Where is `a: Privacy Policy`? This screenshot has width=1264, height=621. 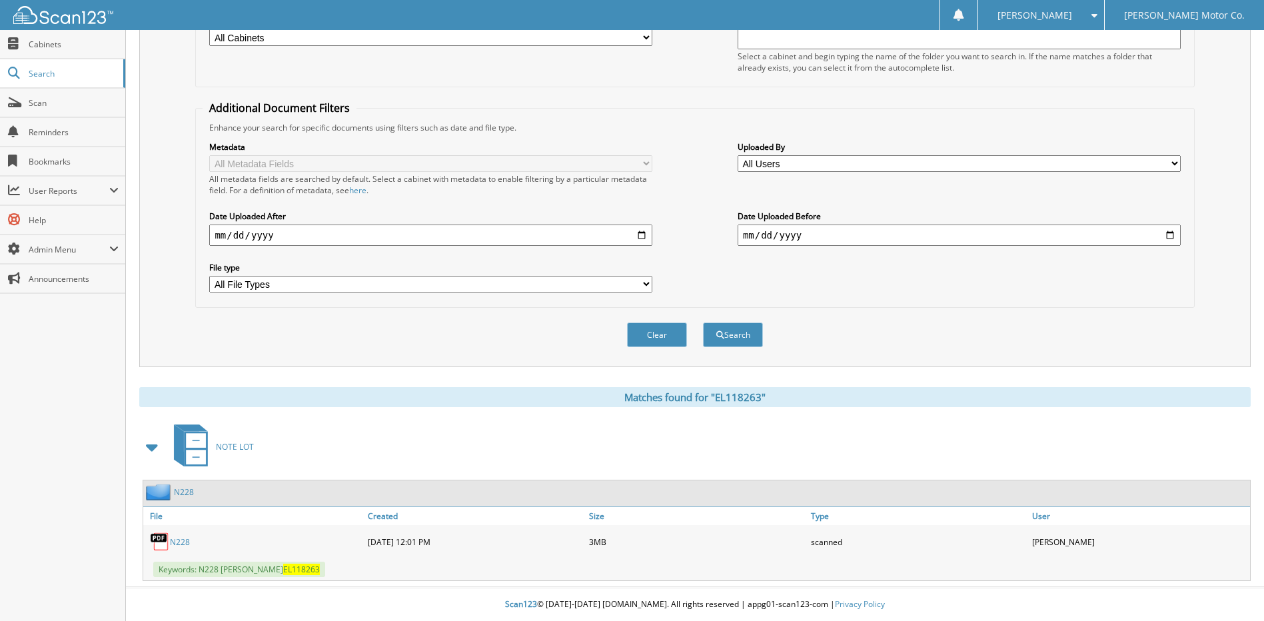
a: Privacy Policy is located at coordinates (859, 604).